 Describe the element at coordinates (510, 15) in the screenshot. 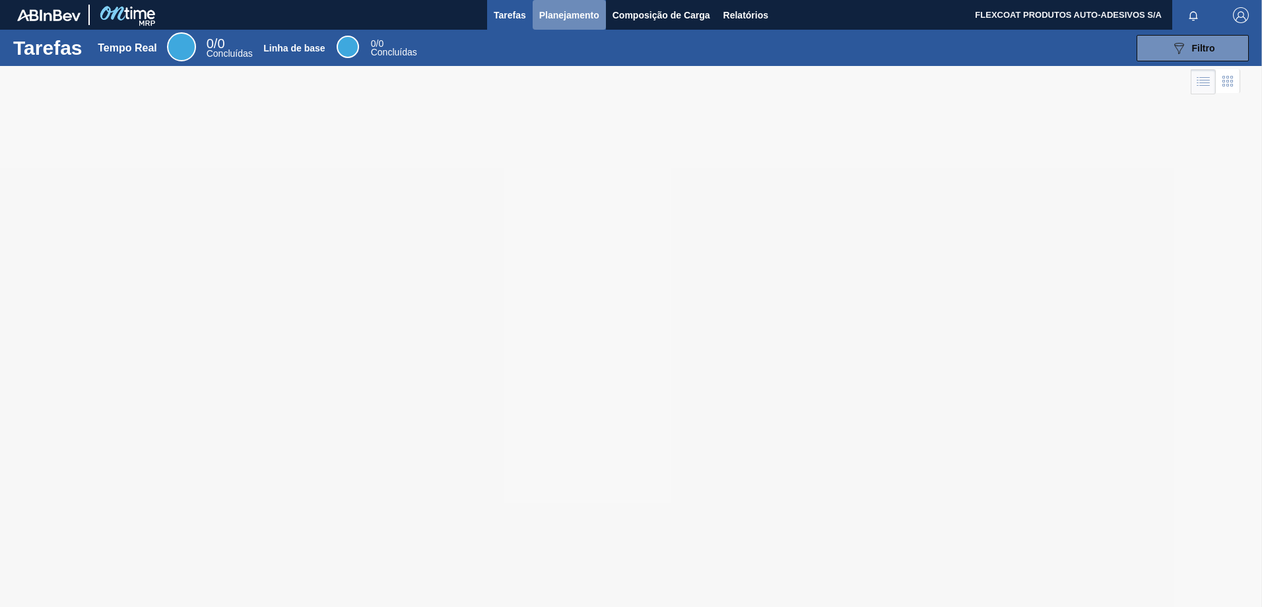

I see `span: Tarefas` at that location.